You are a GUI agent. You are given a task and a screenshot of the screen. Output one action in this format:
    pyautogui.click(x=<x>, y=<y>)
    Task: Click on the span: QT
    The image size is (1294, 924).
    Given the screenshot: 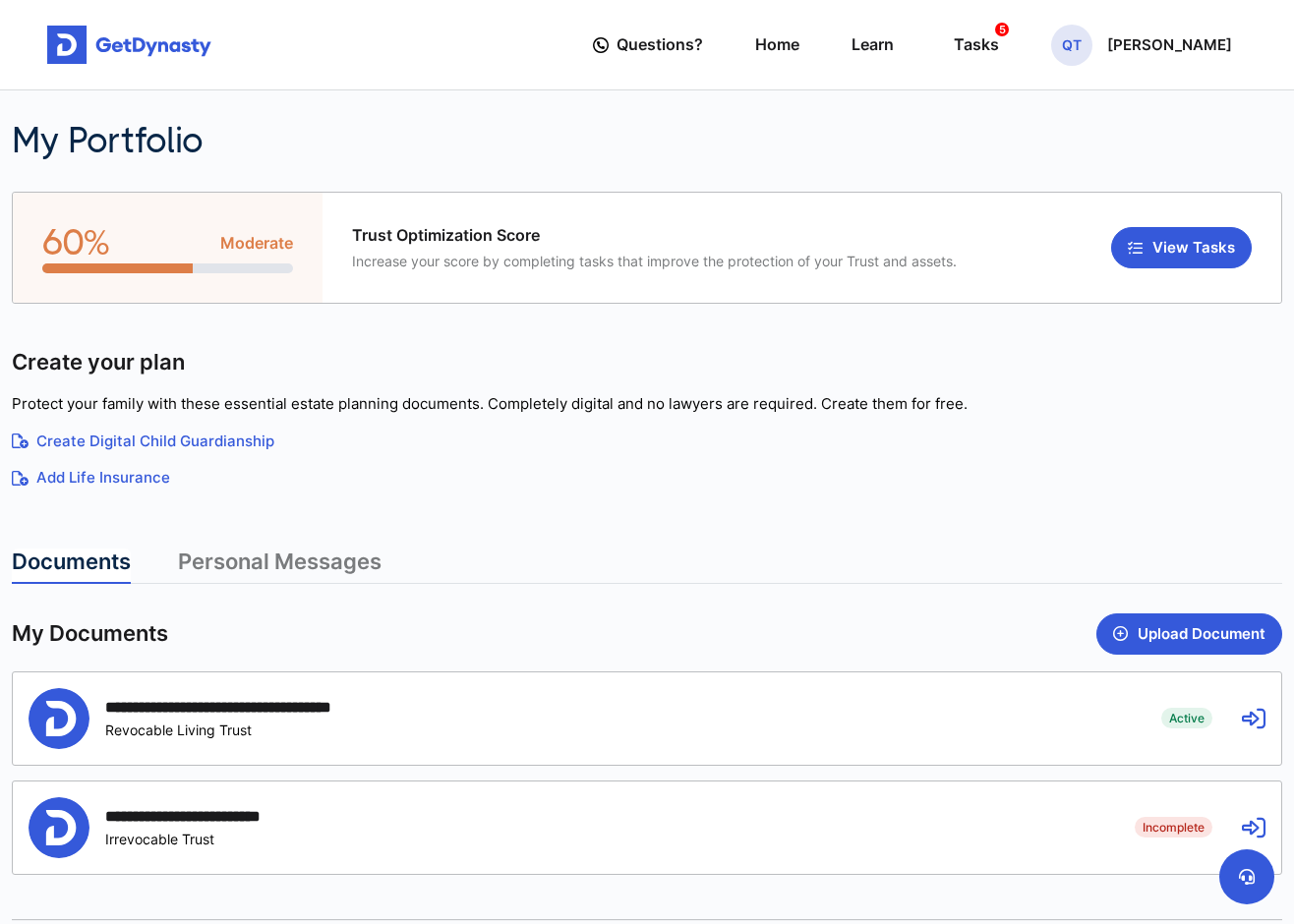 What is the action you would take?
    pyautogui.click(x=1072, y=46)
    